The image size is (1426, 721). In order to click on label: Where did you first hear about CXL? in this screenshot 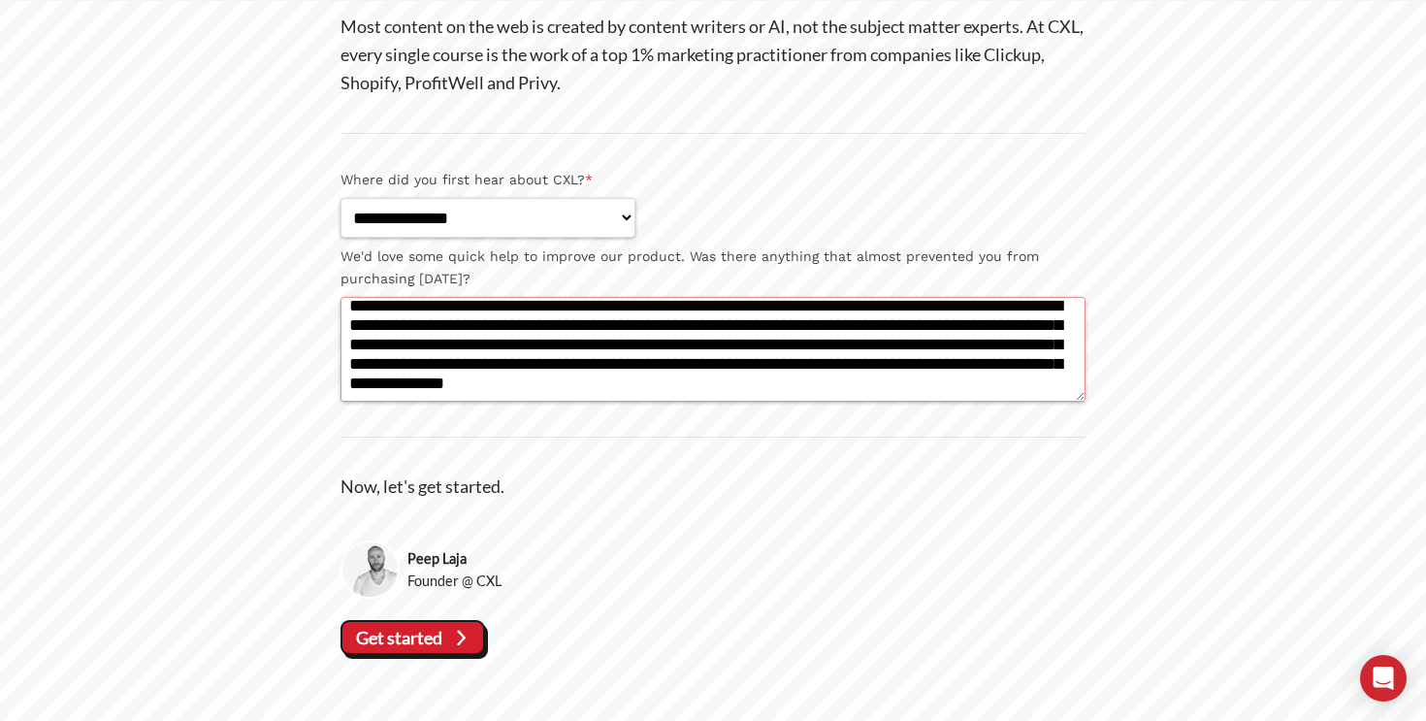, I will do `click(713, 180)`.